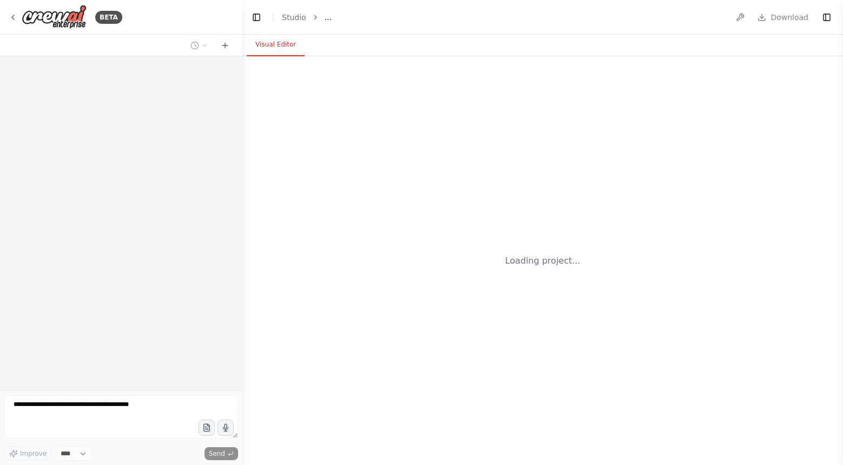  Describe the element at coordinates (217, 453) in the screenshot. I see `span: Send` at that location.